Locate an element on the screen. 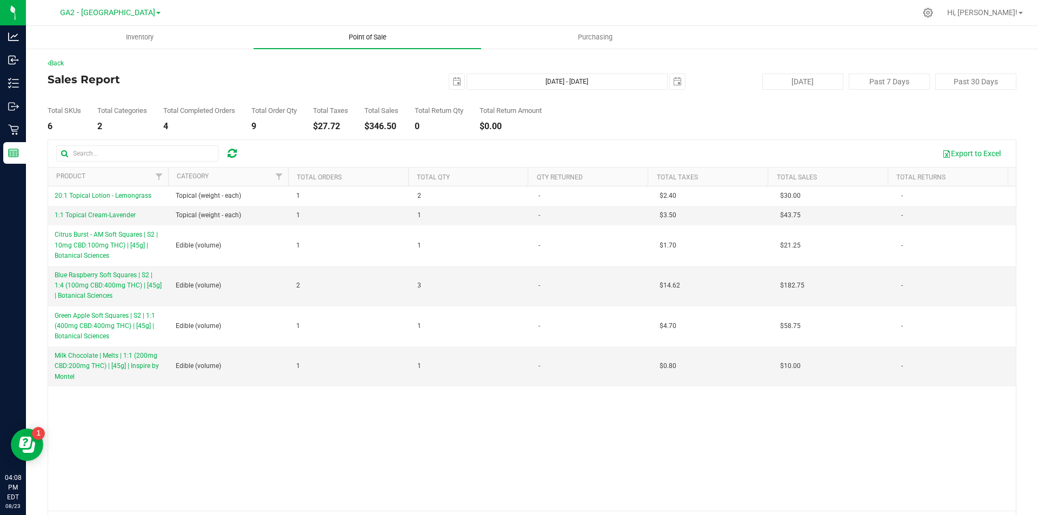 The width and height of the screenshot is (1038, 515). div: Total Return Qty is located at coordinates (439, 110).